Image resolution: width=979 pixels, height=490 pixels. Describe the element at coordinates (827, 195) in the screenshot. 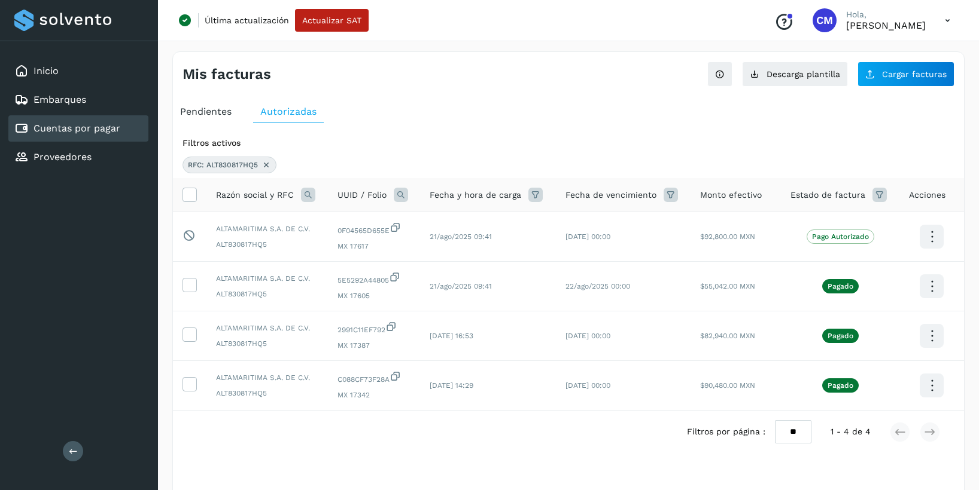

I see `span: Estado de factura` at that location.